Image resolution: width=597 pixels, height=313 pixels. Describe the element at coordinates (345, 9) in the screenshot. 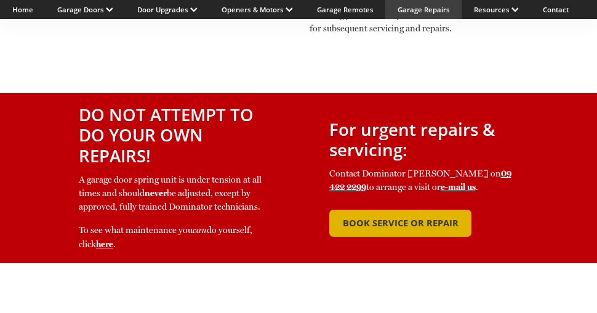

I see `a: Garage Remotes` at that location.